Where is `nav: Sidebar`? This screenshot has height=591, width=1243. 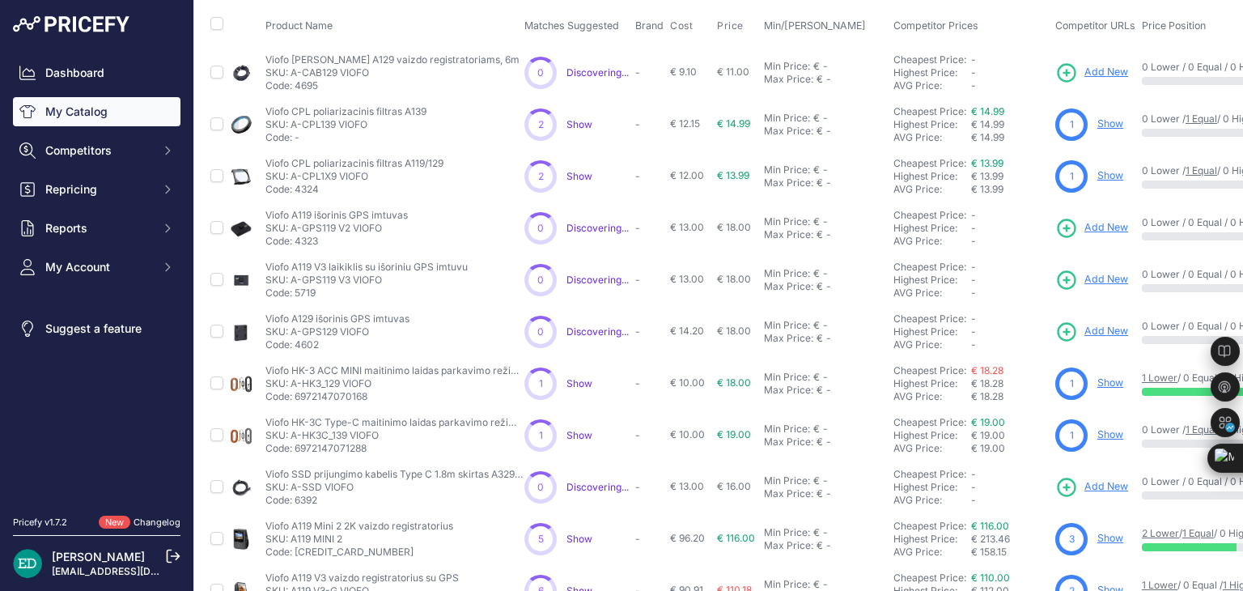 nav: Sidebar is located at coordinates (96, 277).